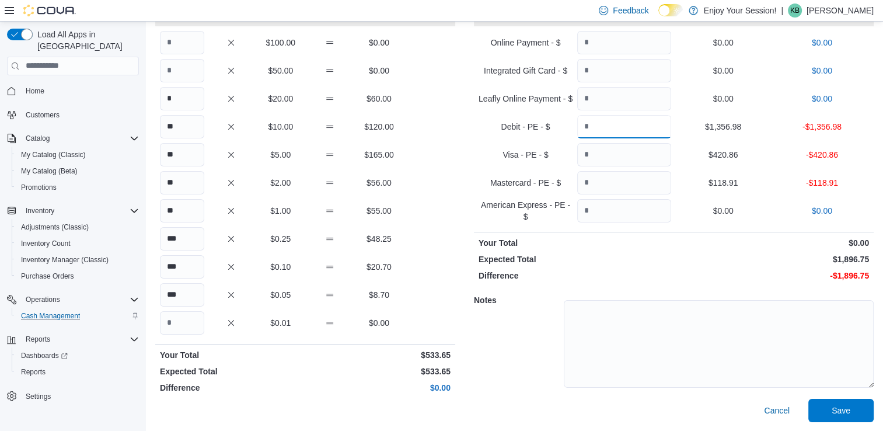 The image size is (883, 431). Describe the element at coordinates (822, 155) in the screenshot. I see `p: -$420.86` at that location.